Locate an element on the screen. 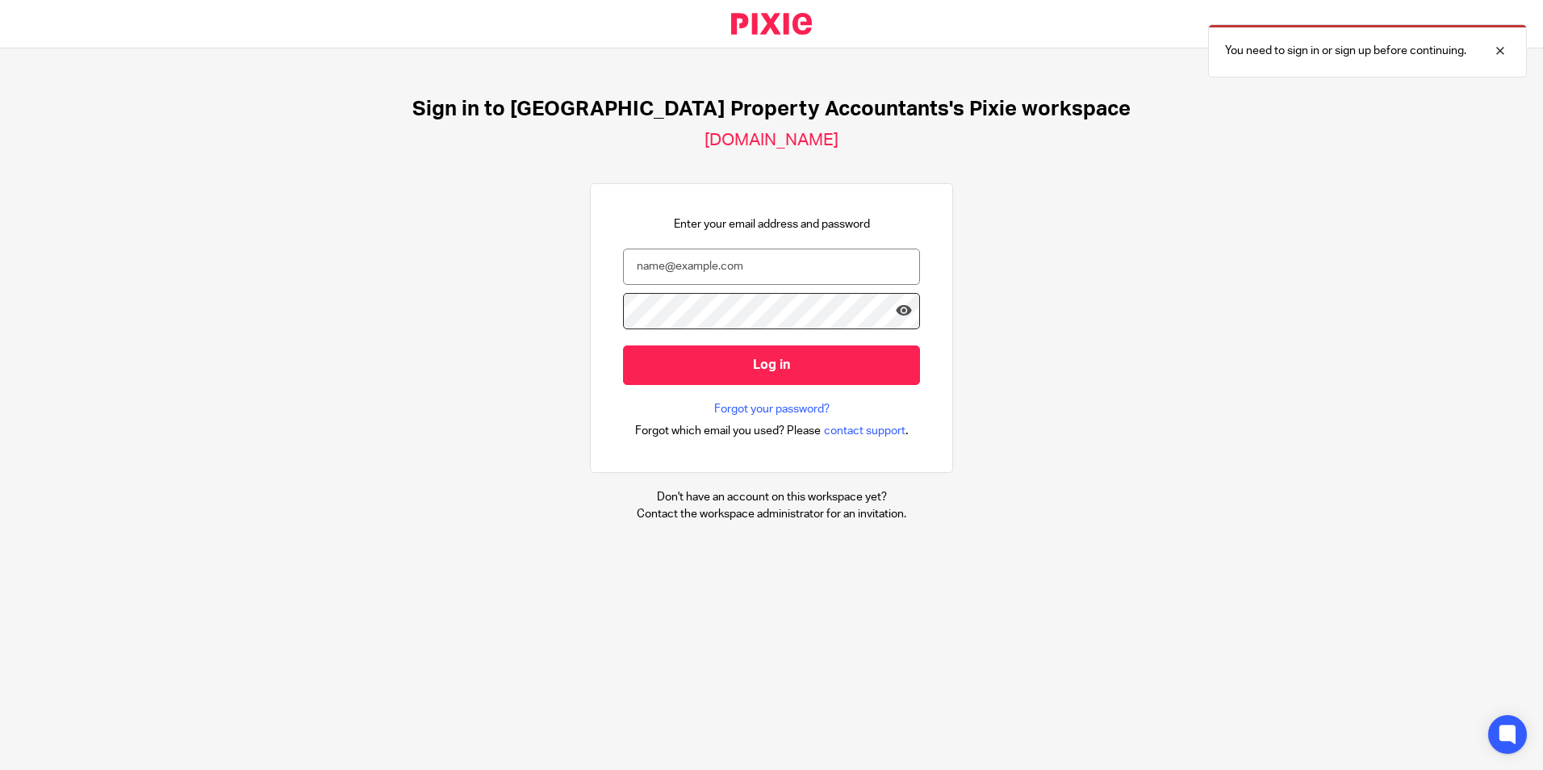 This screenshot has width=1543, height=770. p: Enter your email address and password is located at coordinates (772, 224).